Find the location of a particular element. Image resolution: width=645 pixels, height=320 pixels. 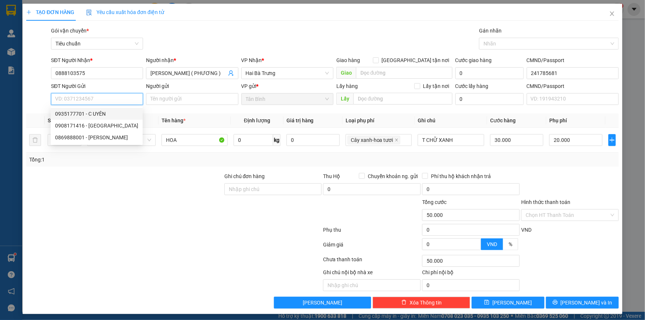

button: Close is located at coordinates (612, 14).